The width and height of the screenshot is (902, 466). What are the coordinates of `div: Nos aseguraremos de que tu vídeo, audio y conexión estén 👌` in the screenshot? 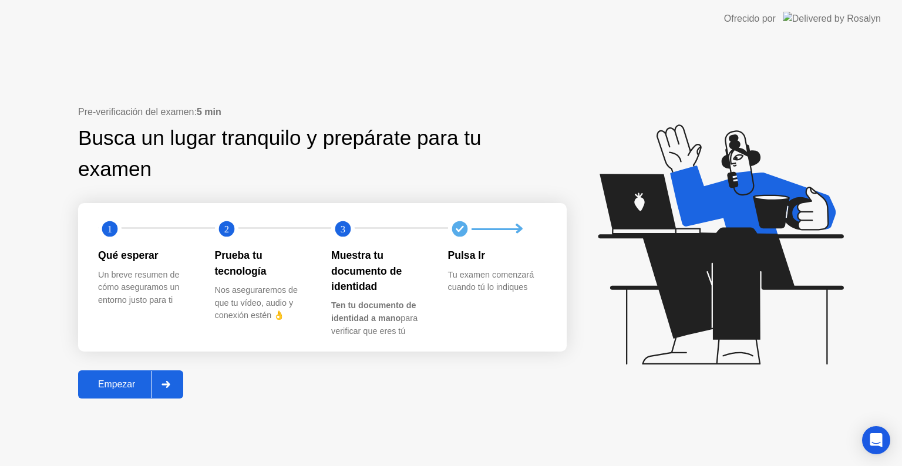 It's located at (264, 303).